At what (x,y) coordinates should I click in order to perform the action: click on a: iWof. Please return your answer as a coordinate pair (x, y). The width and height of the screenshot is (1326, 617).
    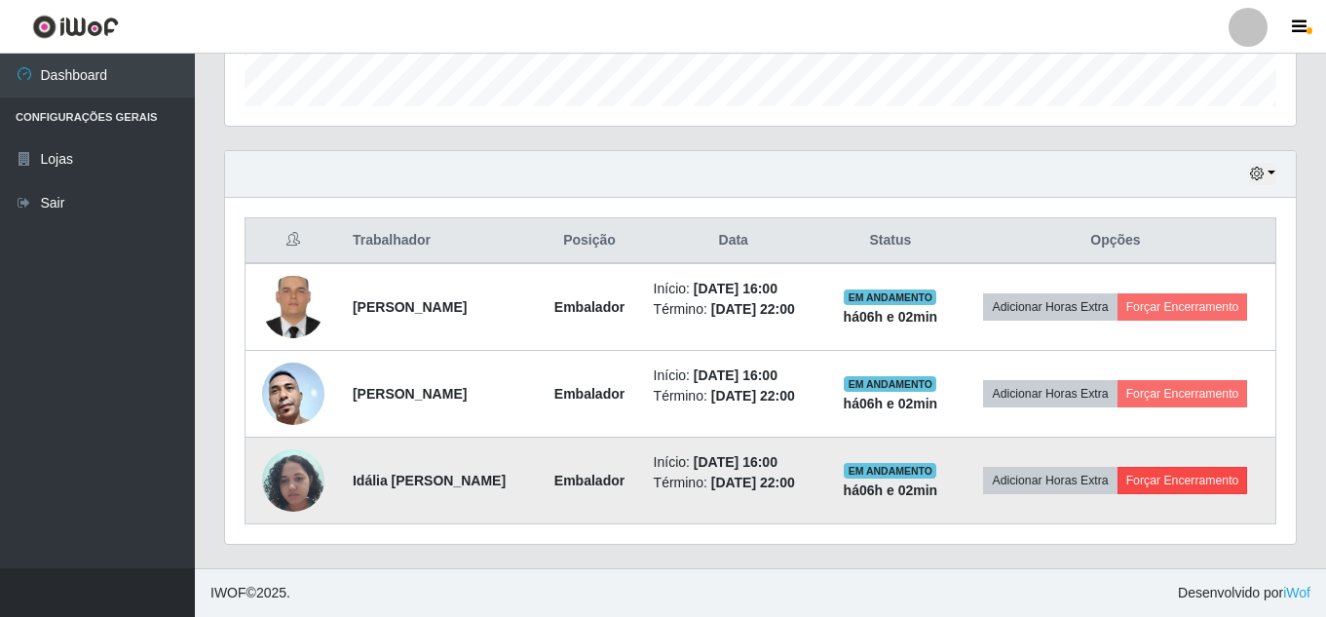
    Looking at the image, I should click on (1296, 592).